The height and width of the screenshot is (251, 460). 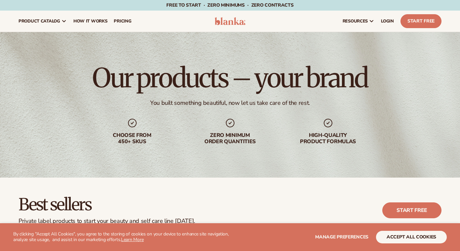 I want to click on div: You built something beautiful, now let us take care of the rest., so click(x=230, y=103).